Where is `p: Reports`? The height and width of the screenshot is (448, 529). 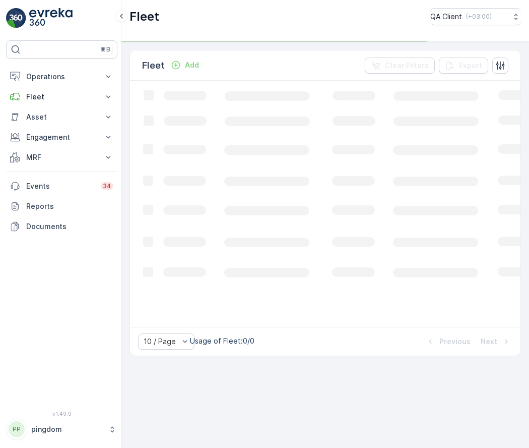
p: Reports is located at coordinates (70, 206).